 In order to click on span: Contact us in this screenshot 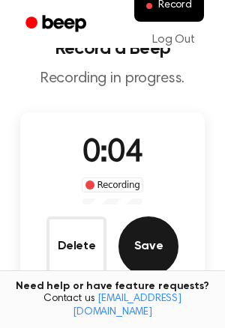, I will do `click(112, 305)`.